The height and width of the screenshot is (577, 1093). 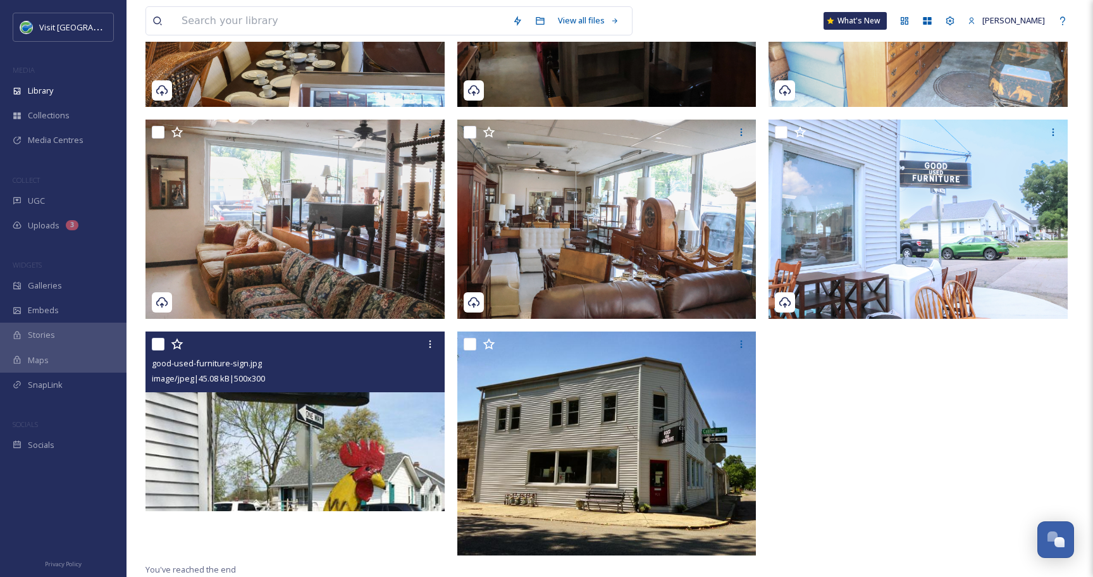 What do you see at coordinates (208, 378) in the screenshot?
I see `span: image/jpeg | 45.08 kB | 500 x 300` at bounding box center [208, 378].